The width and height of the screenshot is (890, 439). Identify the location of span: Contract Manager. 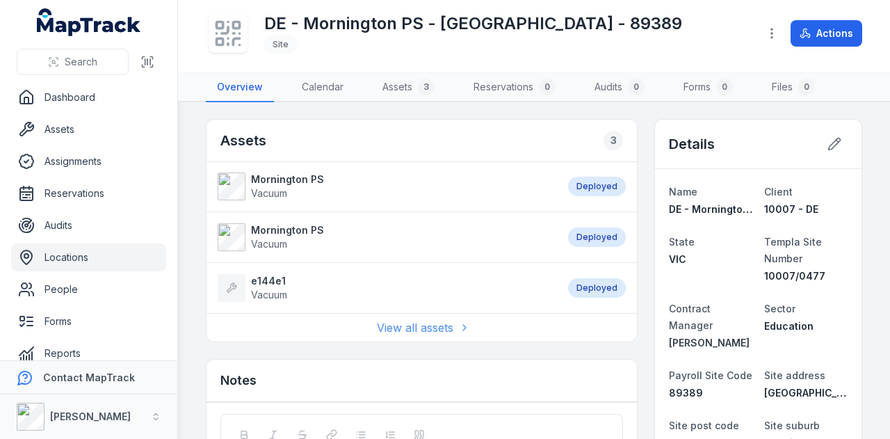
(690, 316).